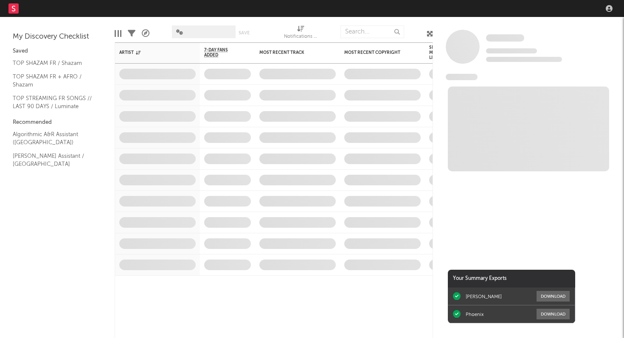 This screenshot has width=624, height=338. Describe the element at coordinates (461, 77) in the screenshot. I see `span: News Feed` at that location.